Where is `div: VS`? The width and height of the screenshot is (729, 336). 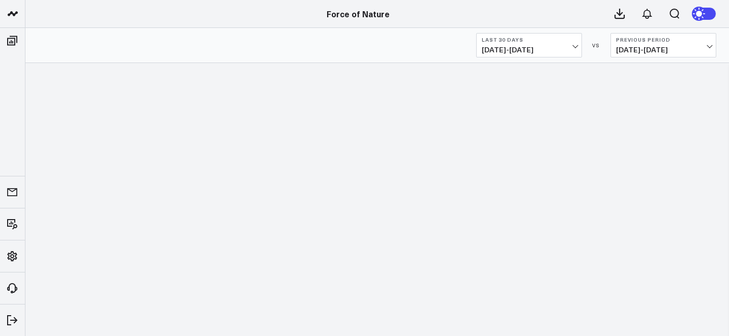 div: VS is located at coordinates (596, 45).